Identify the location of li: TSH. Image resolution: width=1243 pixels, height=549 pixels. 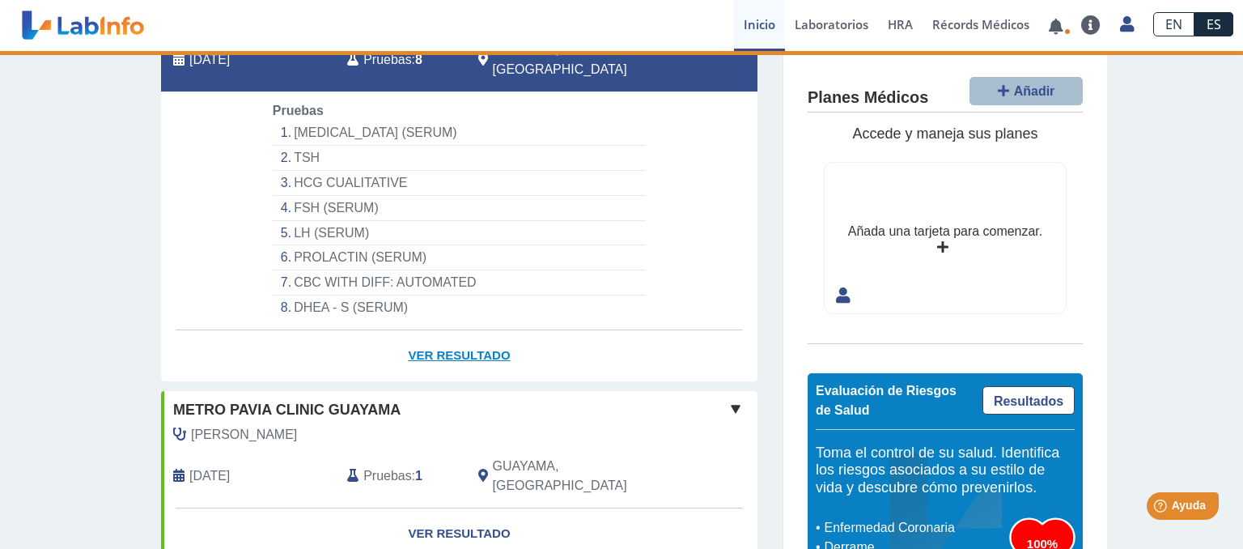
(459, 158).